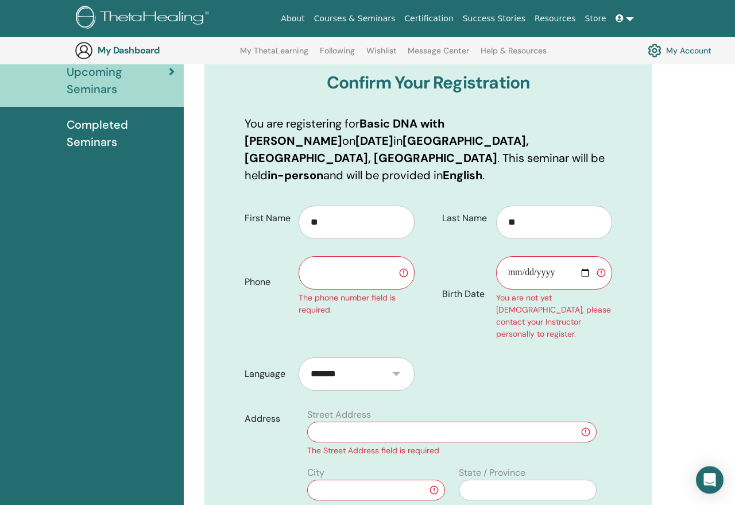 Image resolution: width=735 pixels, height=505 pixels. Describe the element at coordinates (438, 55) in the screenshot. I see `a: Message Center` at that location.